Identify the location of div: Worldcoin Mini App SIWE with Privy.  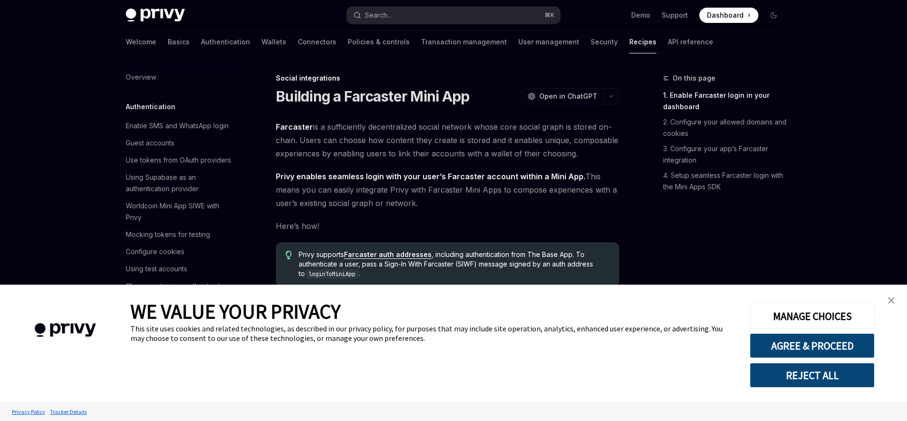
(180, 212).